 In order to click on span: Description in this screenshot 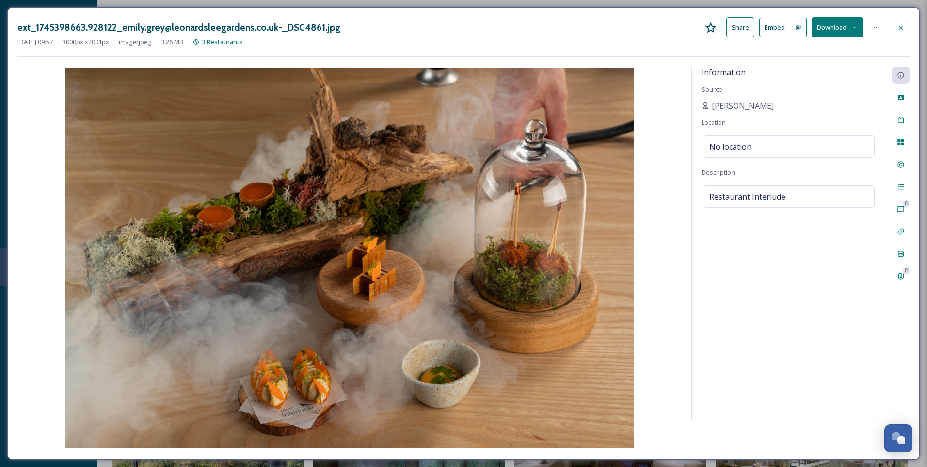, I will do `click(718, 172)`.